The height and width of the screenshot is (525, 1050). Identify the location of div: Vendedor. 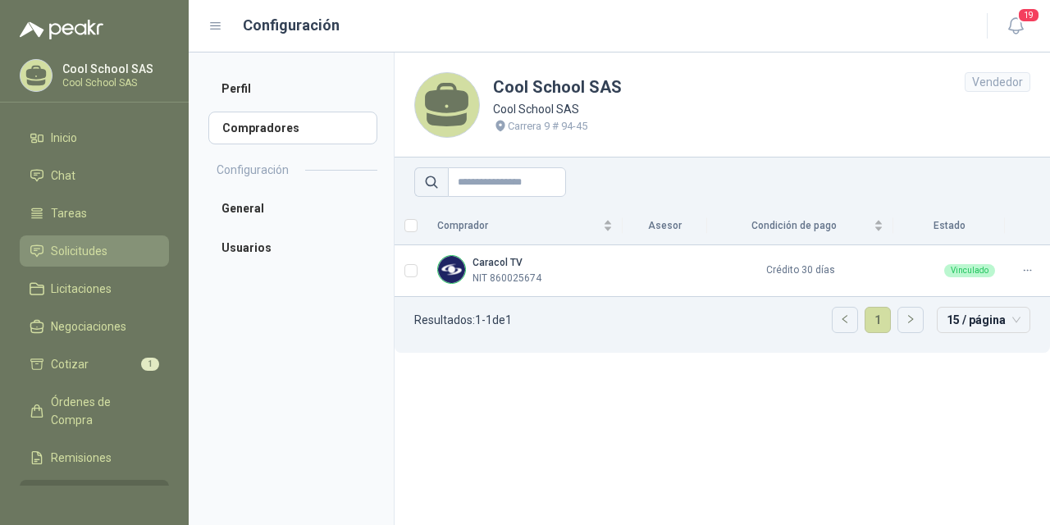
(997, 82).